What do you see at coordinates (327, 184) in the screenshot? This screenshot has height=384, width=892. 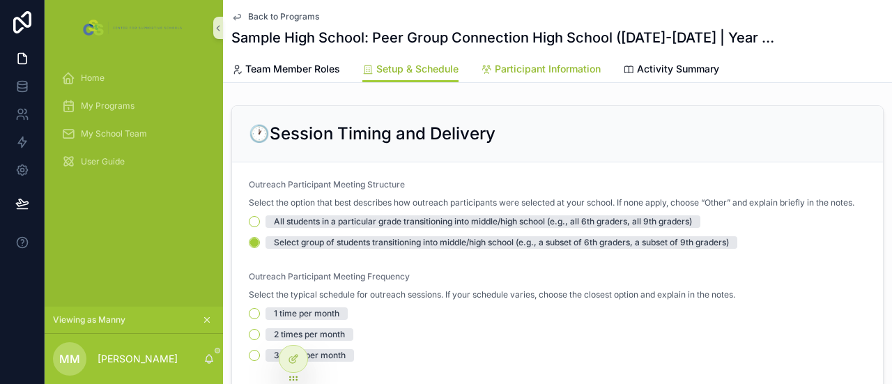 I see `span: Outreach Participant Meeting Structure` at bounding box center [327, 184].